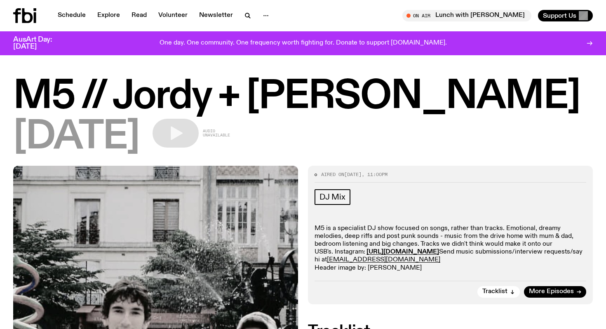 The image size is (606, 329). What do you see at coordinates (498, 292) in the screenshot?
I see `button: Tracklist` at bounding box center [498, 292].